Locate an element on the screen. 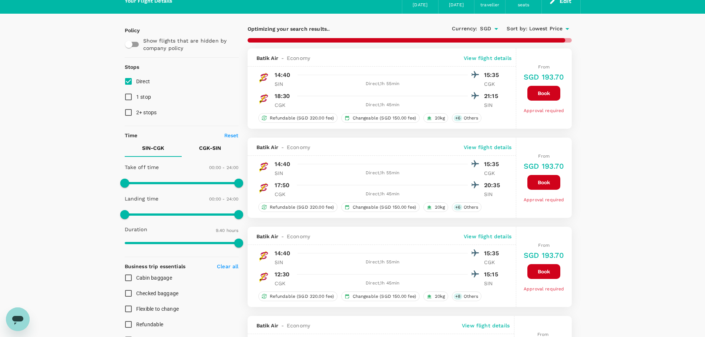 The width and height of the screenshot is (705, 337). p: 17:50 is located at coordinates (282, 185).